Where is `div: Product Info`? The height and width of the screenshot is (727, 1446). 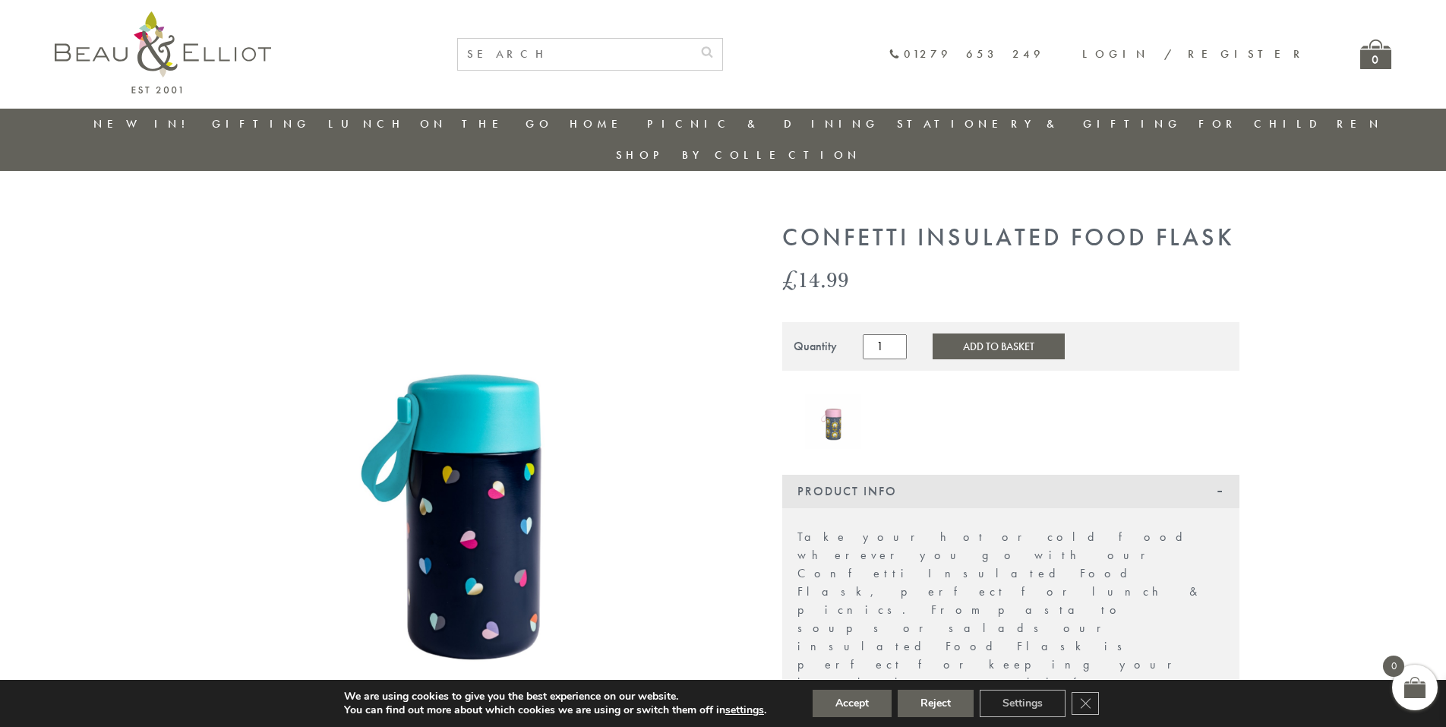
div: Product Info is located at coordinates (1011, 491).